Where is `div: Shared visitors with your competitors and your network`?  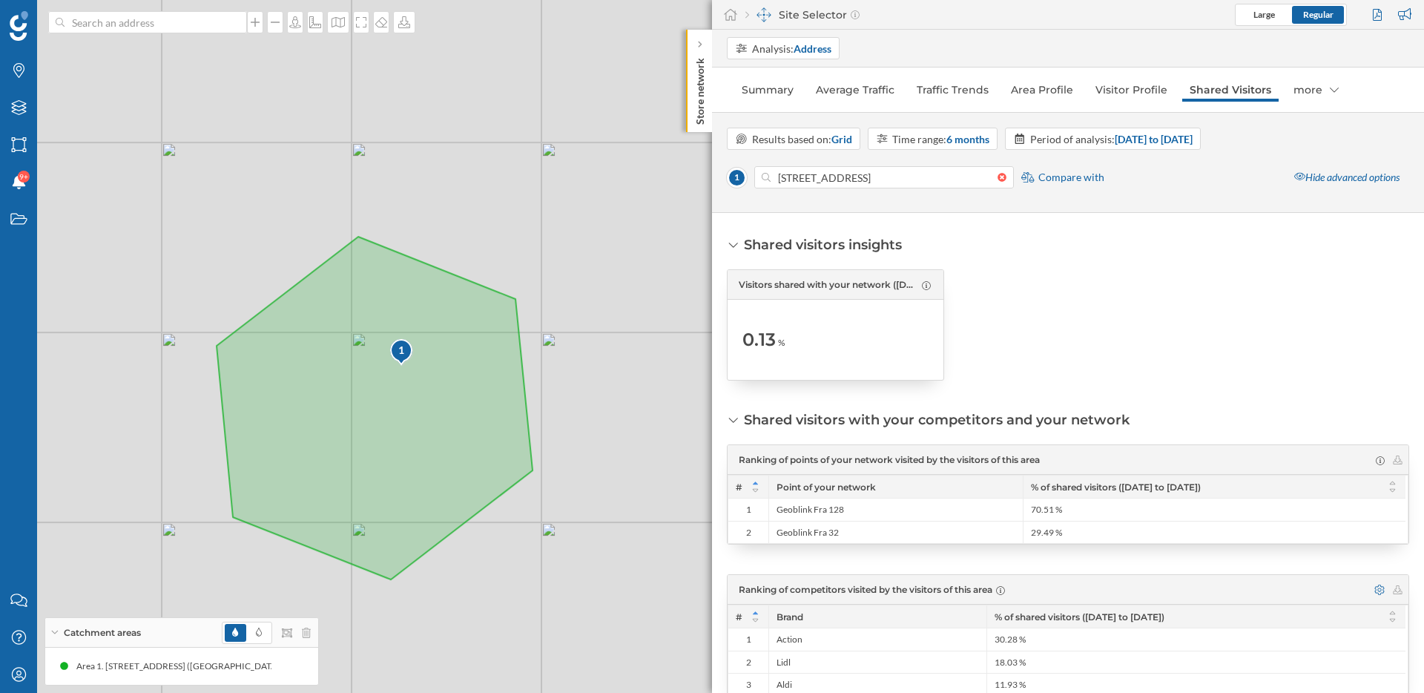 div: Shared visitors with your competitors and your network is located at coordinates (936, 420).